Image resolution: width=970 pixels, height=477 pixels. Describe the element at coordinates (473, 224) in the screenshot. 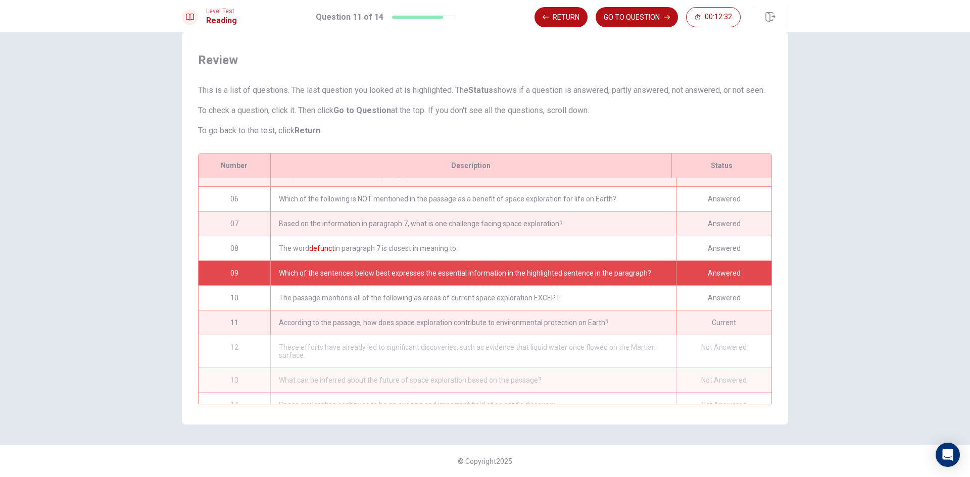

I see `div: Based on the information in paragraph 7, what is one challenge facing space exploration?` at that location.